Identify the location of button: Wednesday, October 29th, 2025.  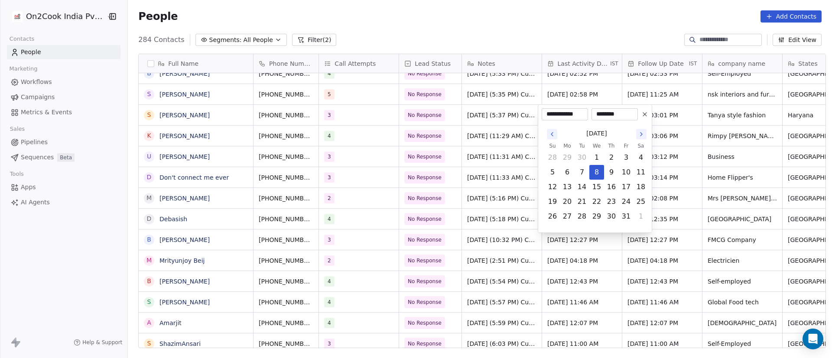
(596, 217).